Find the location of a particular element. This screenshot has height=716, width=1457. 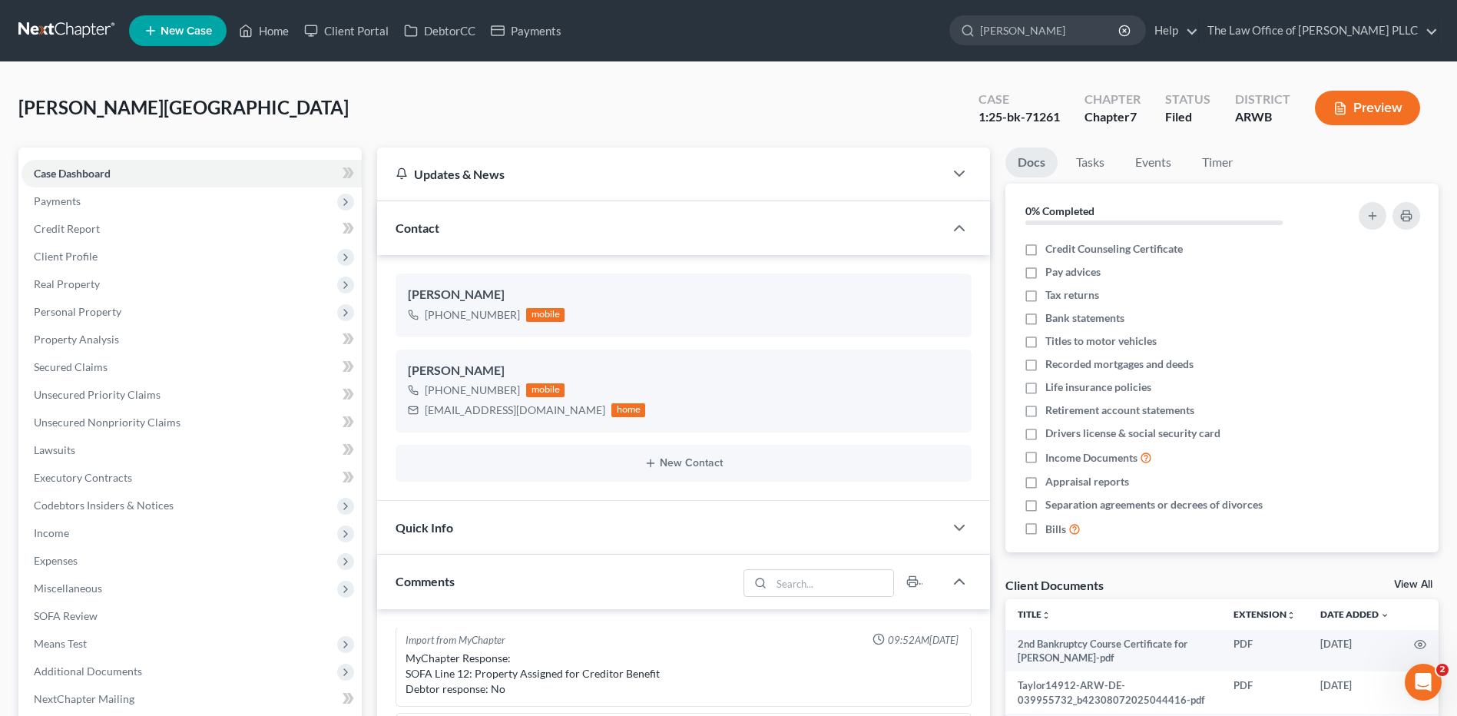

i: expand_more is located at coordinates (1385, 615).